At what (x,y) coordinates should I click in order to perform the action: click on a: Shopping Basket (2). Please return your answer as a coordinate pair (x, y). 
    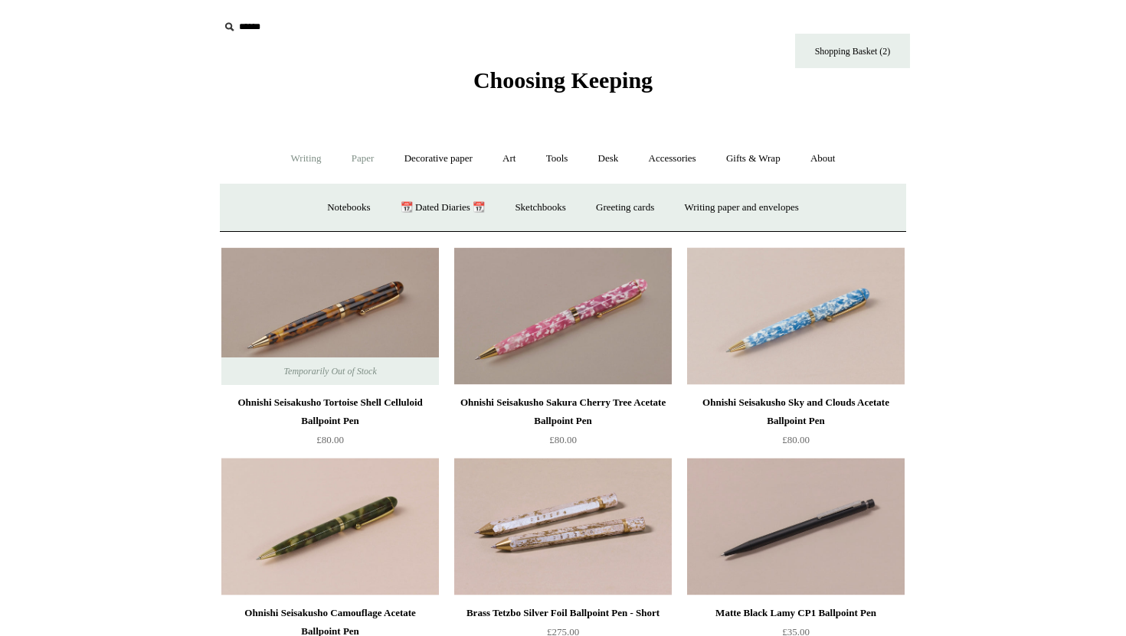
    Looking at the image, I should click on (852, 51).